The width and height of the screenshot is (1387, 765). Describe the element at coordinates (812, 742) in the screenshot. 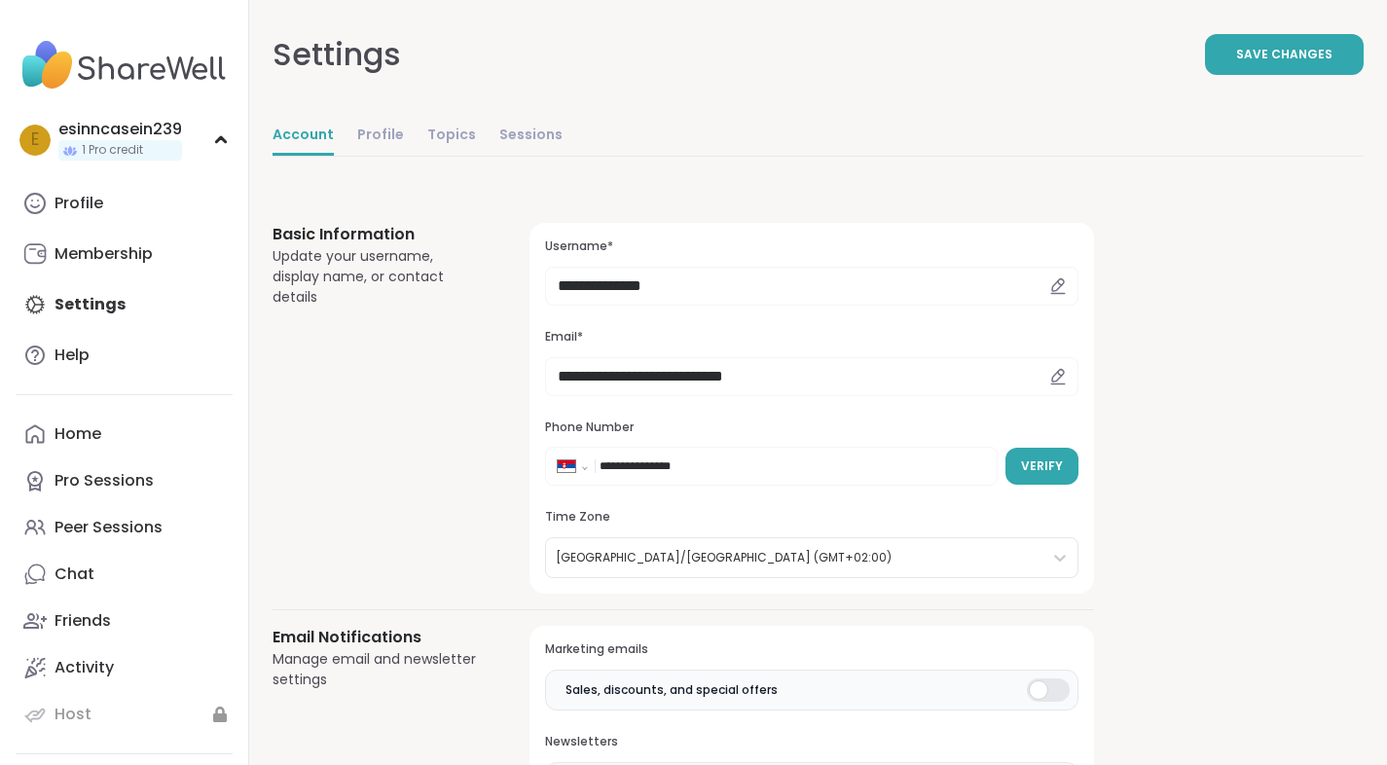

I see `h3: Newsletters` at that location.